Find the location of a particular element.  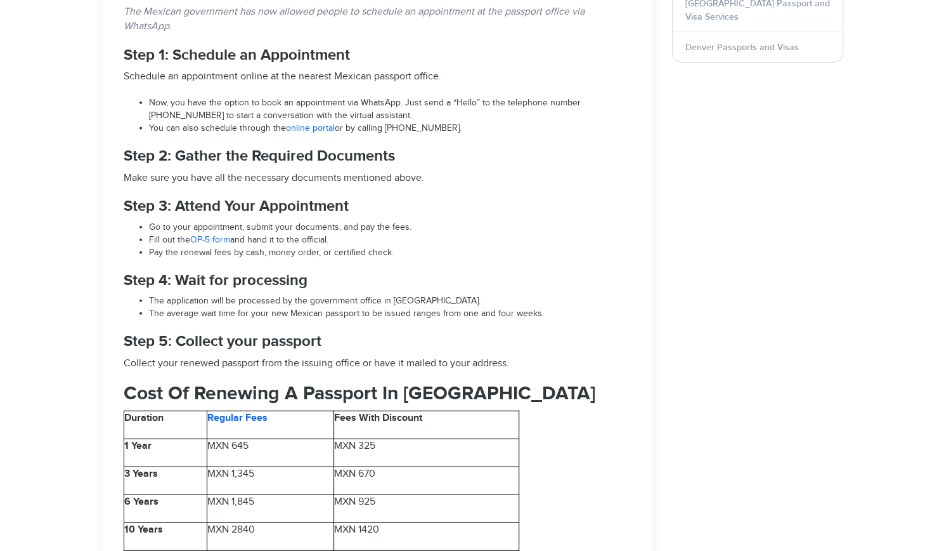

span: MXN 1,845 is located at coordinates (231, 501).